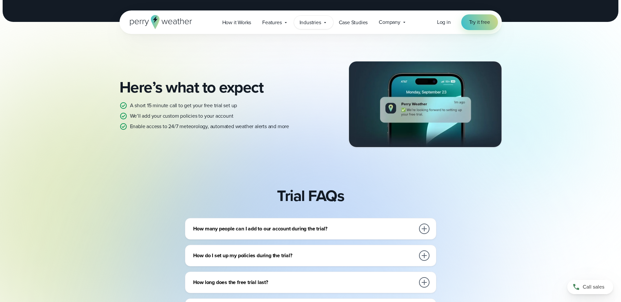  I want to click on p: We’ll add your custom policies to your account, so click(182, 116).